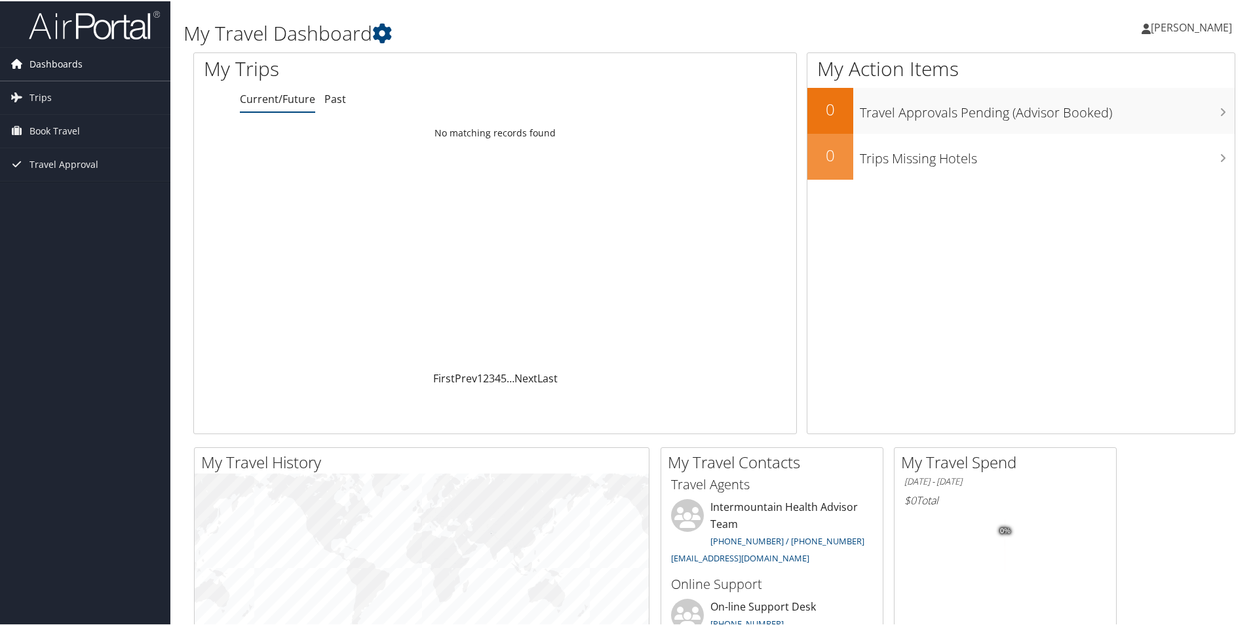 The width and height of the screenshot is (1253, 625). What do you see at coordinates (41, 96) in the screenshot?
I see `span: Trips` at bounding box center [41, 96].